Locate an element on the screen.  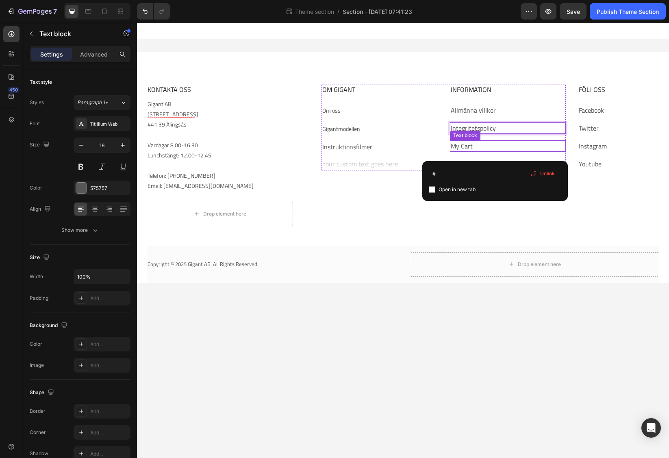
div: Align is located at coordinates (41, 209).